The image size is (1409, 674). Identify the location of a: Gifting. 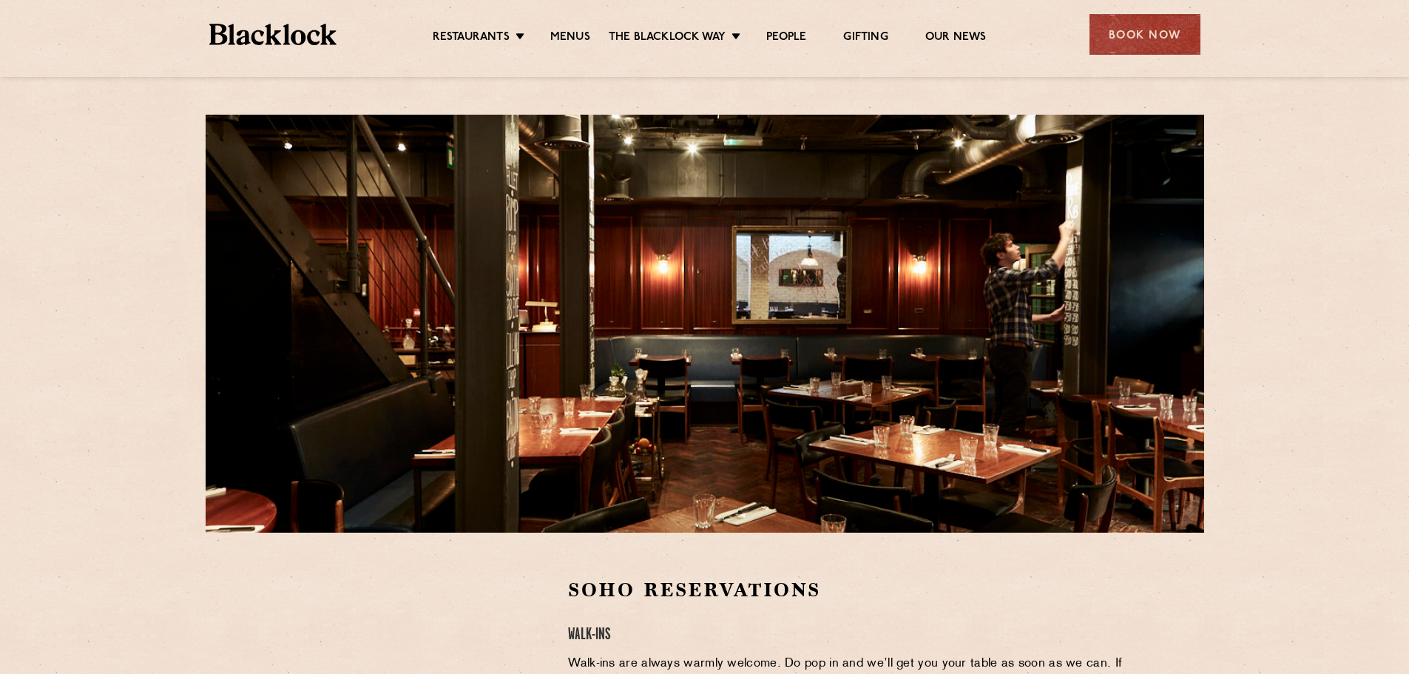
(865, 38).